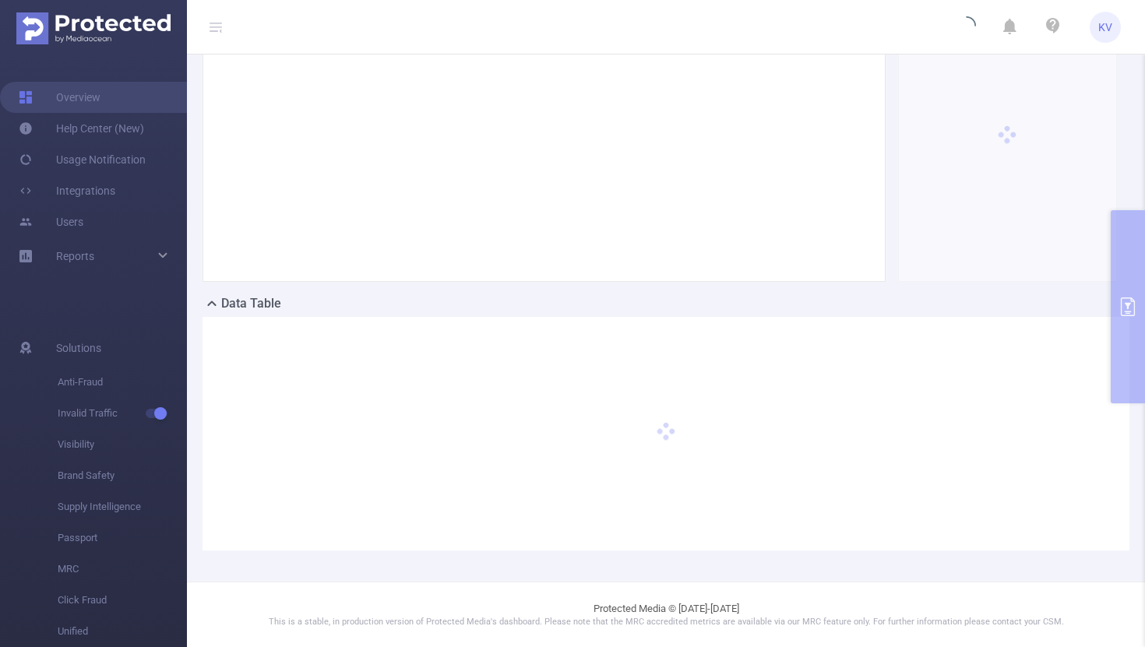 Image resolution: width=1145 pixels, height=647 pixels. What do you see at coordinates (122, 414) in the screenshot?
I see `span: Invalid Traffic` at bounding box center [122, 414].